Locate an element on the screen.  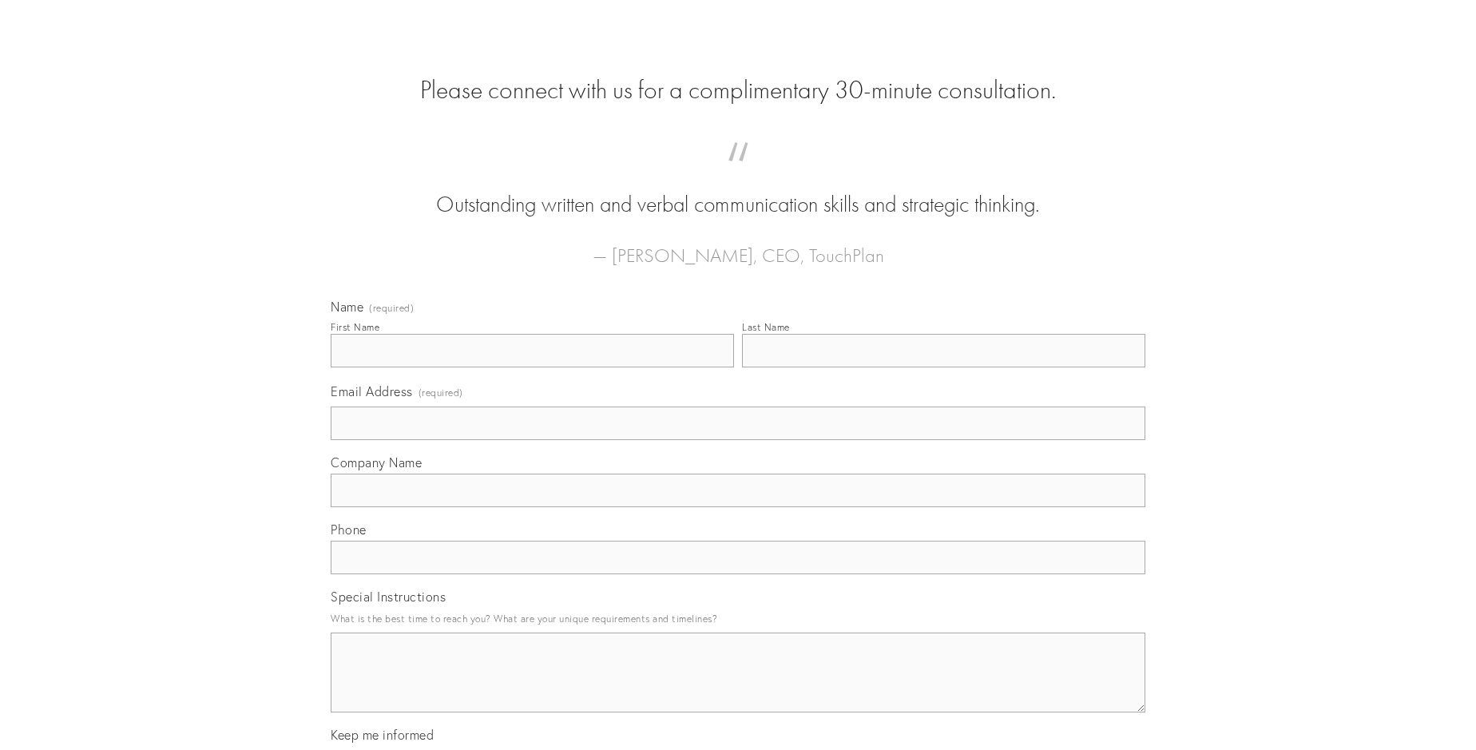
div: First Name is located at coordinates (355, 327).